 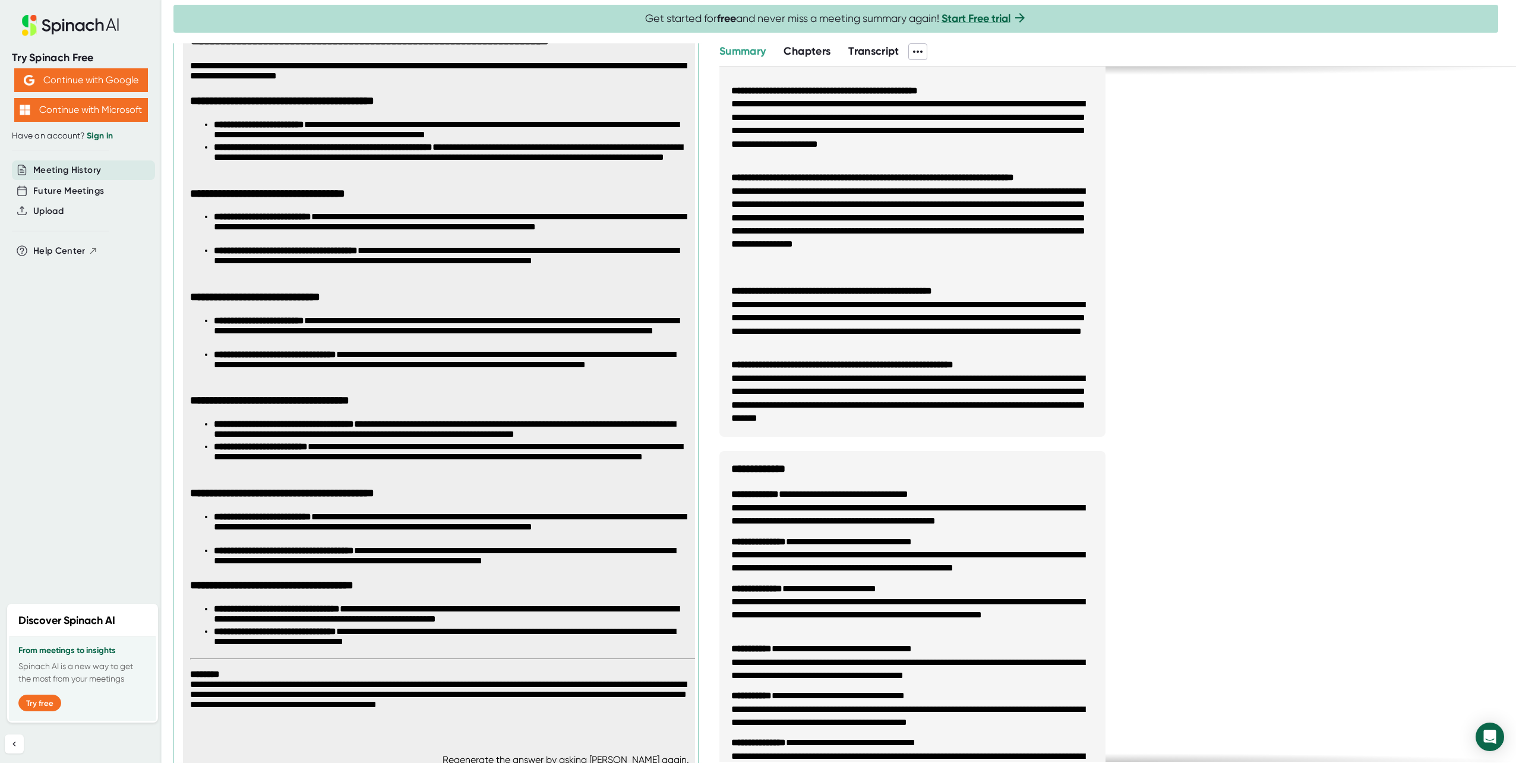 I want to click on a: Continue with Microsoft, so click(x=81, y=110).